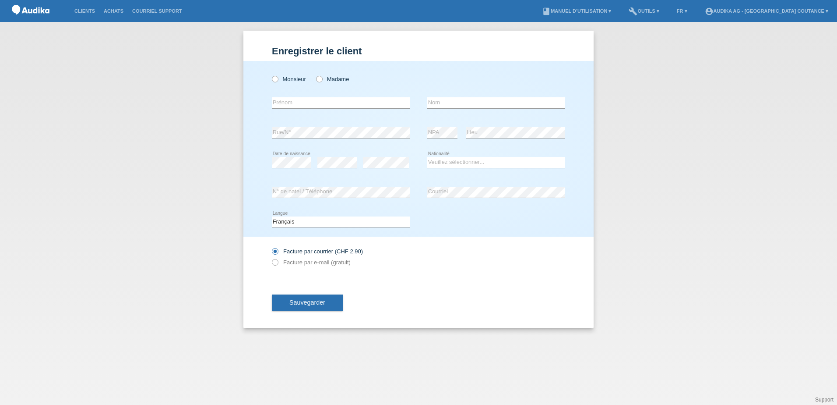  Describe the element at coordinates (113, 11) in the screenshot. I see `a: Achats` at that location.